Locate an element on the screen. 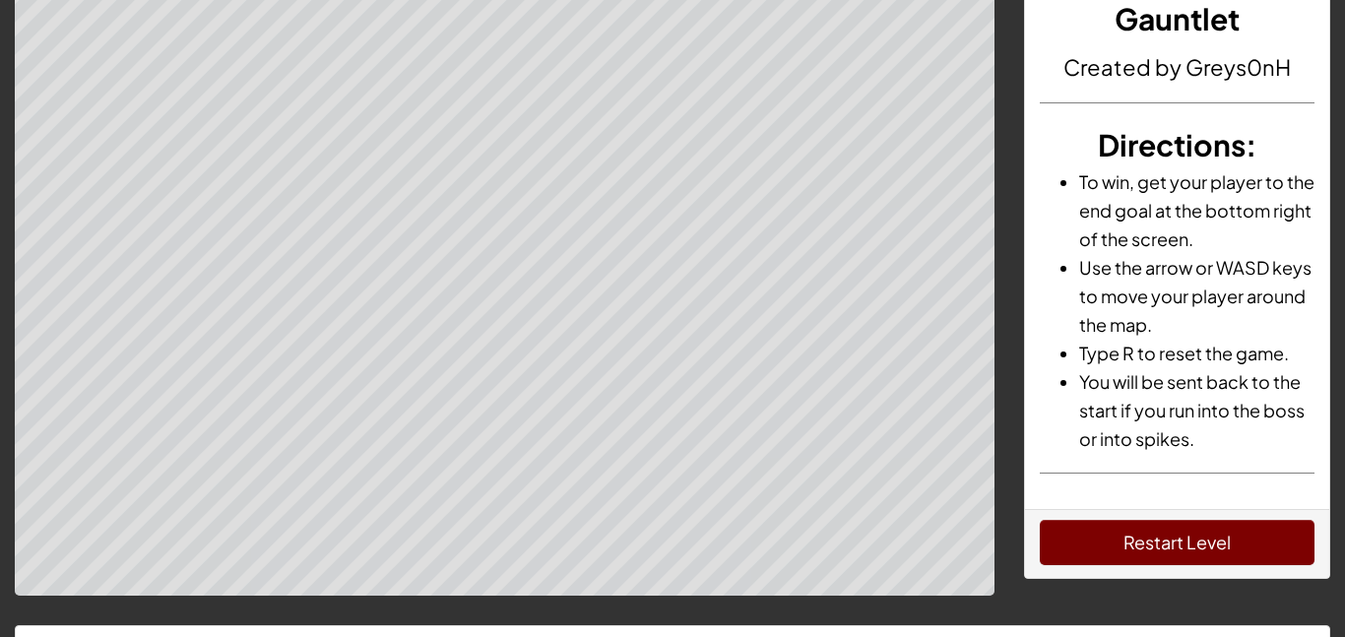  li: Use the arrow or WASD keys to move your player around the map. is located at coordinates (1198, 295).